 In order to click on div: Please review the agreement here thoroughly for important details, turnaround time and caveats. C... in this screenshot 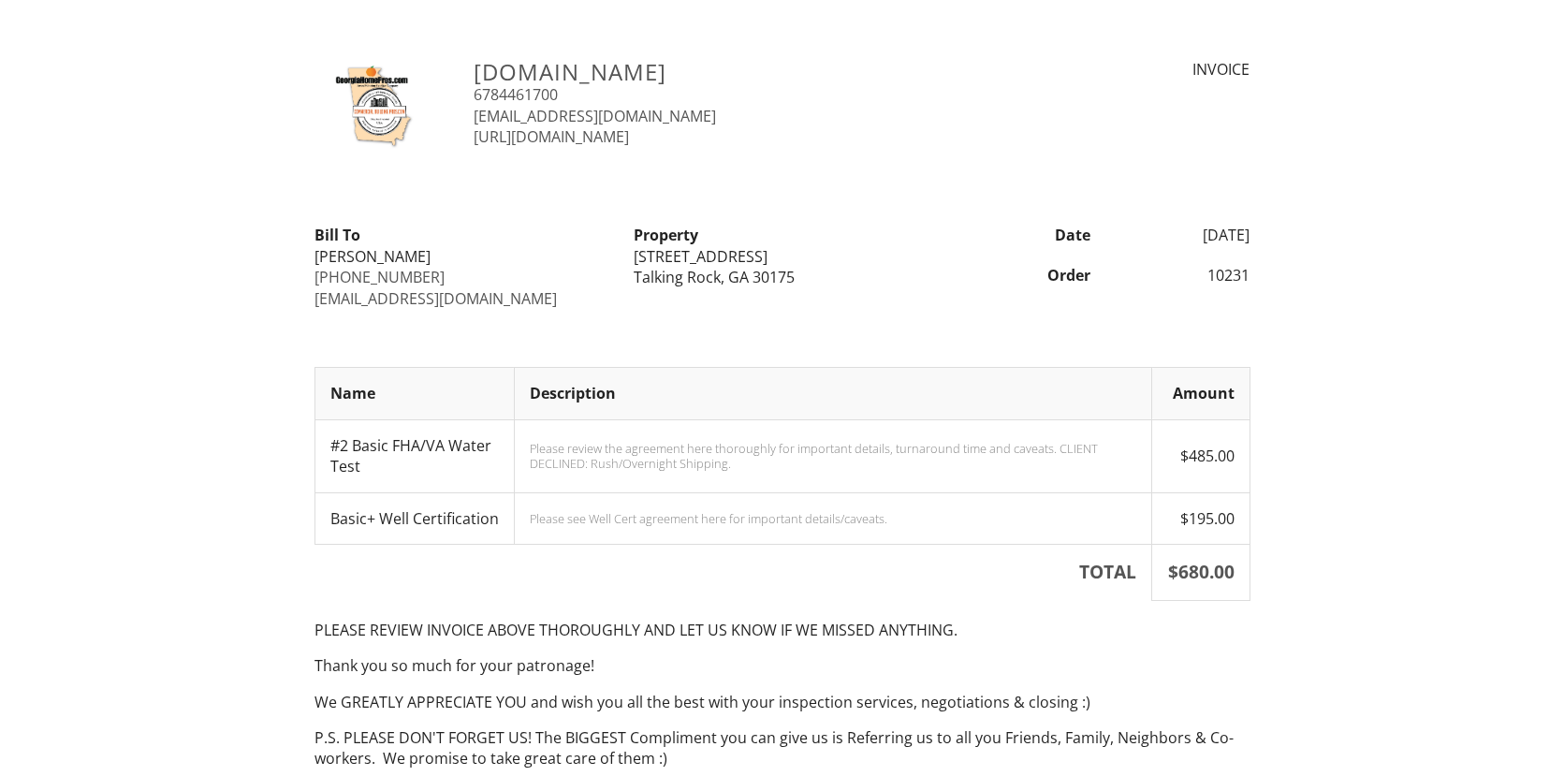, I will do `click(833, 456)`.